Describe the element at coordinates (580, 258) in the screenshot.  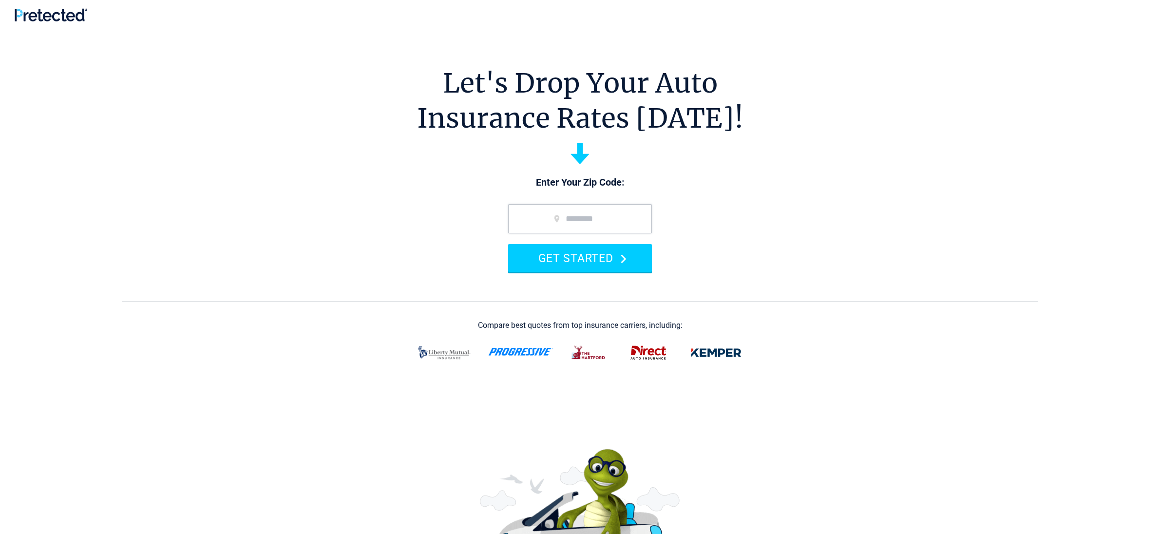
I see `button: GET STARTED` at that location.